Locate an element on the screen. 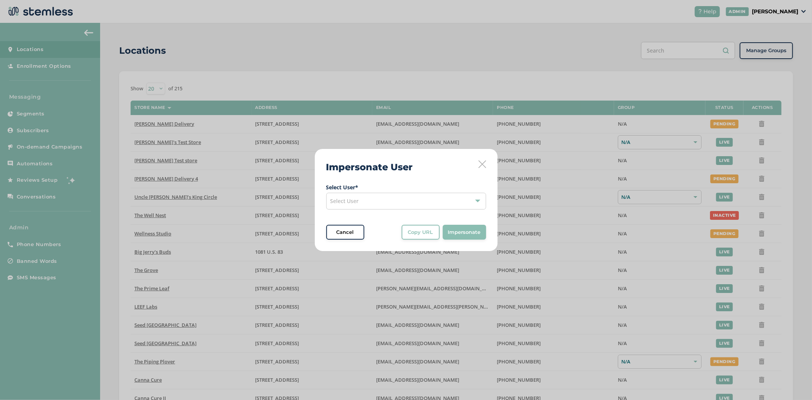 The image size is (812, 400). label: Select User is located at coordinates (406, 187).